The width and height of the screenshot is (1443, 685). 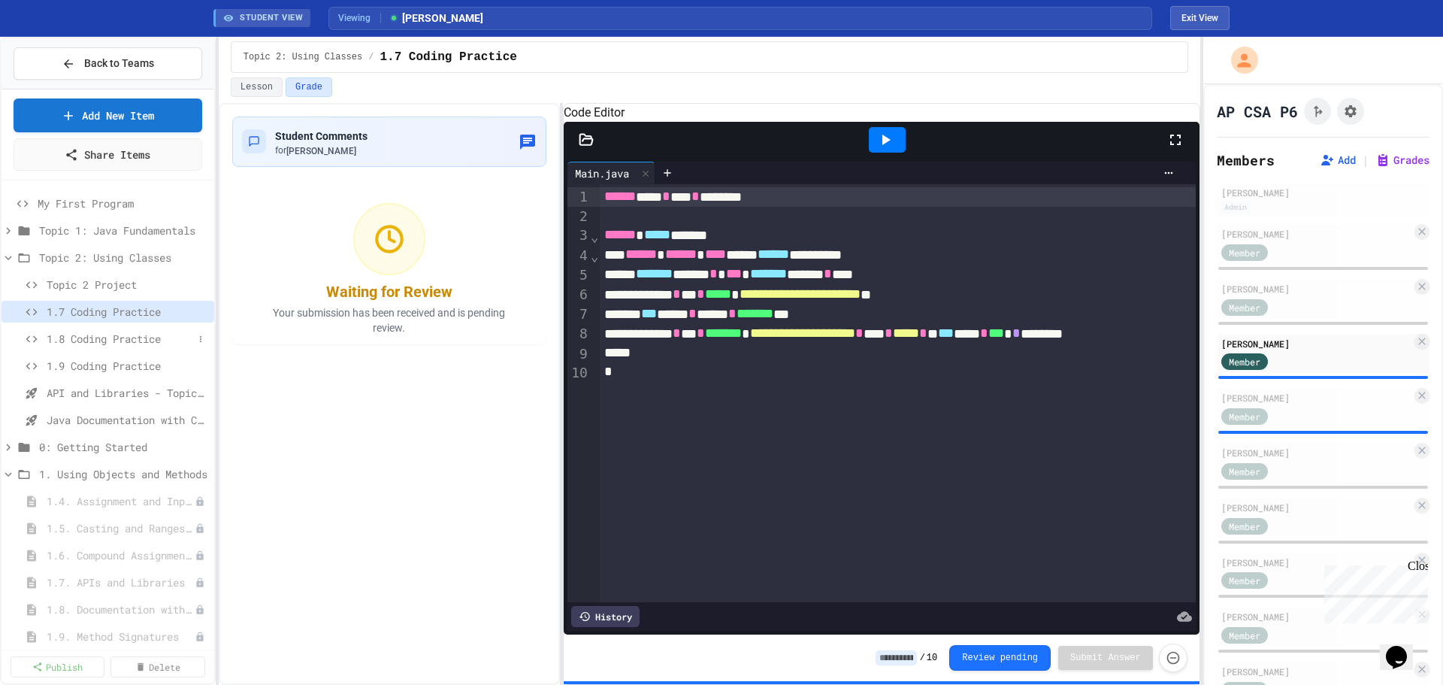 I want to click on span: Topic 2 Project, so click(x=127, y=284).